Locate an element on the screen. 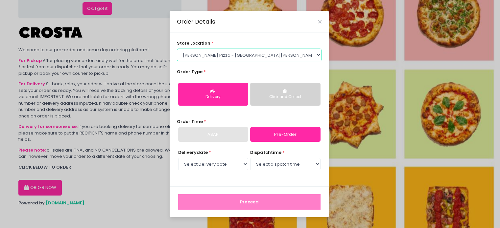 The height and width of the screenshot is (228, 500). a: Pre-Order is located at coordinates (285, 135).